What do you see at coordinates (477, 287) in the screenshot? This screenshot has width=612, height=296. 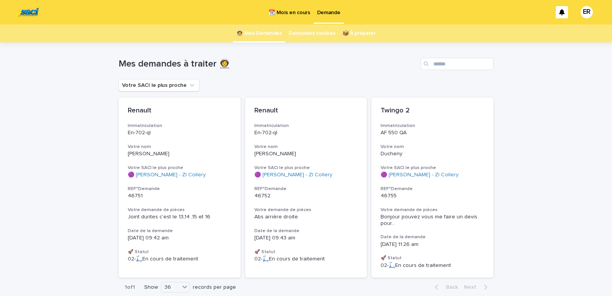 I see `button: Next` at bounding box center [477, 287].